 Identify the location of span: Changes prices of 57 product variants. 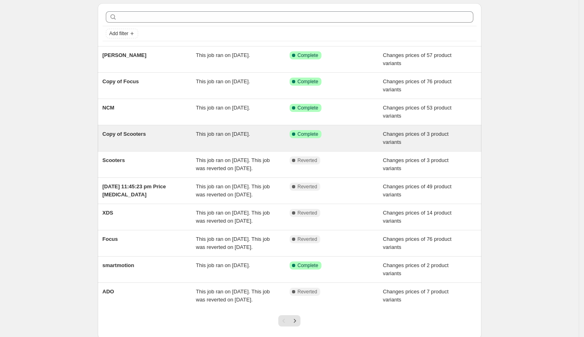
(418, 59).